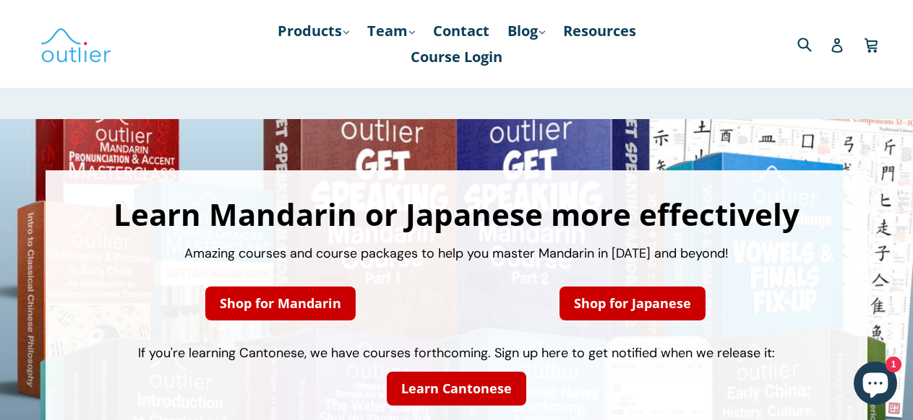  I want to click on h1: Learn Mandarin or Japanese more effectively, so click(456, 215).